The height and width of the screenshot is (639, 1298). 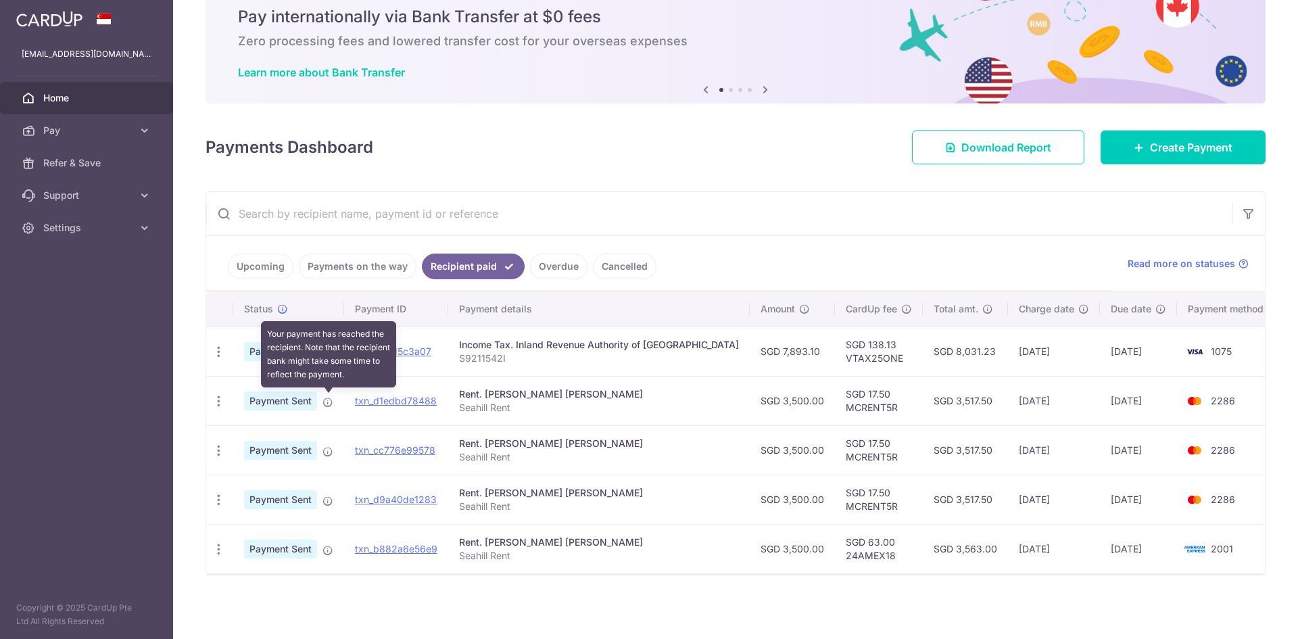 I want to click on h6: Zero processing fees and lowered transfer cost for your overseas expenses, so click(x=736, y=41).